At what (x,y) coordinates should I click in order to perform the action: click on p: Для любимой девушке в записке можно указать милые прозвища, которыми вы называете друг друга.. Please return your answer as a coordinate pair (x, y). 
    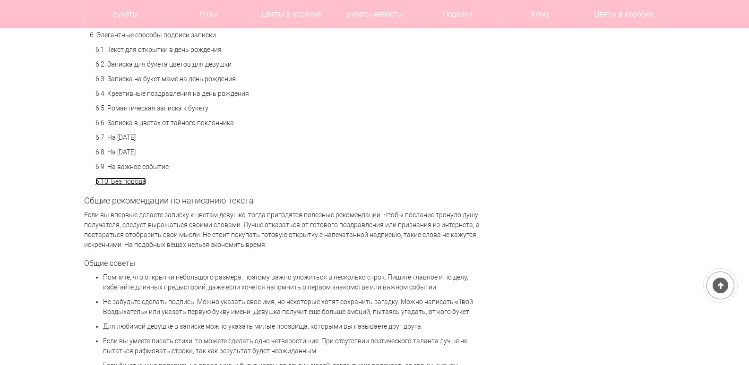
    Looking at the image, I should click on (294, 326).